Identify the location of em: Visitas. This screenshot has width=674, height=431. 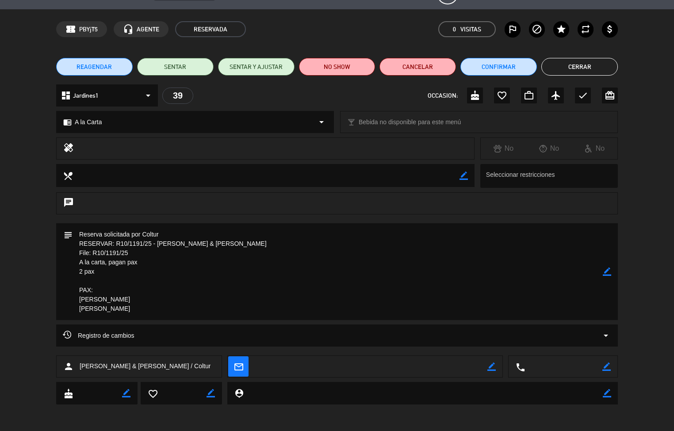
(470, 29).